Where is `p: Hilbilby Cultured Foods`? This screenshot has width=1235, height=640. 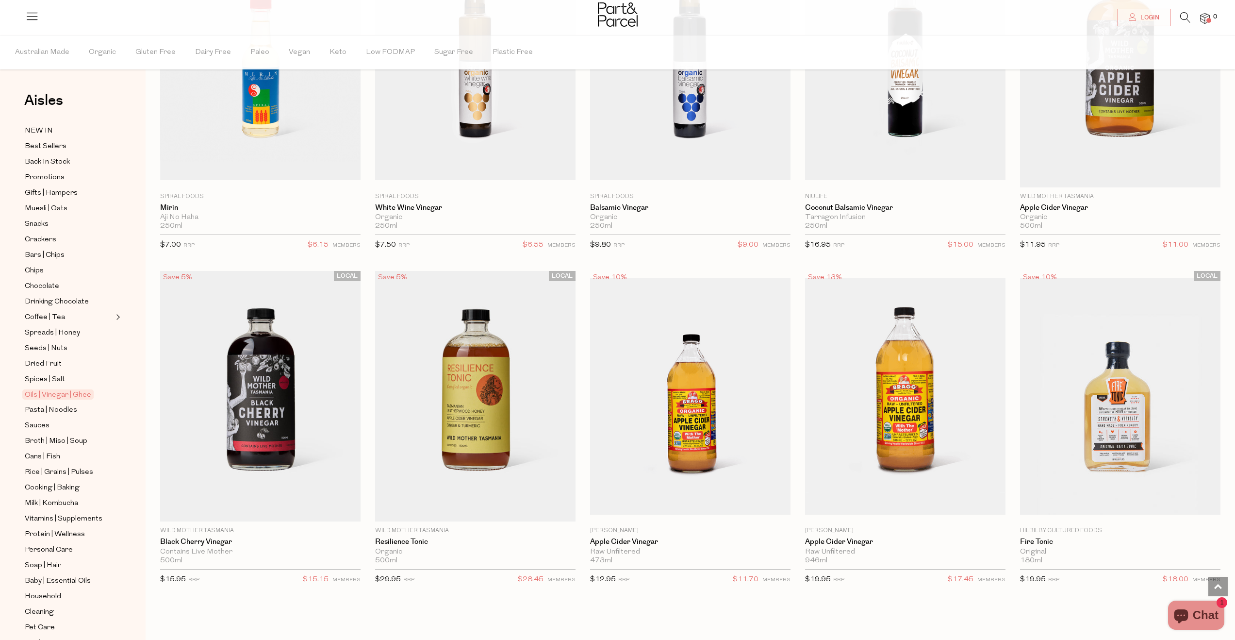 p: Hilbilby Cultured Foods is located at coordinates (1120, 530).